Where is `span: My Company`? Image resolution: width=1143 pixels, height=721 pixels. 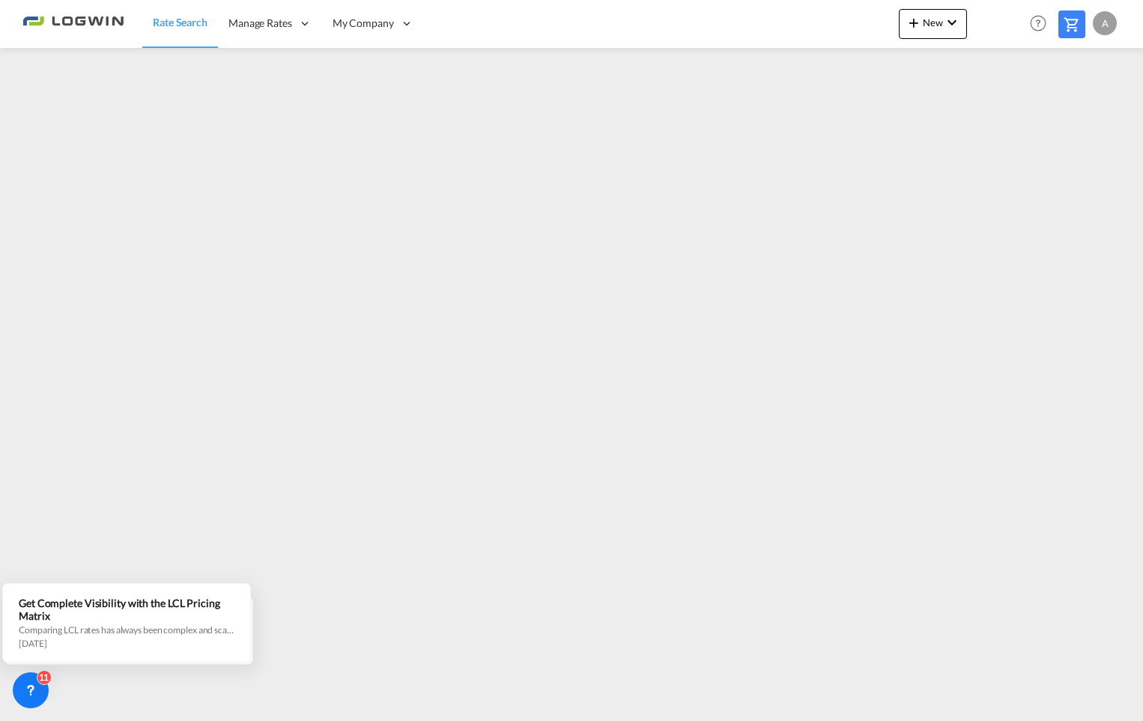 span: My Company is located at coordinates (363, 23).